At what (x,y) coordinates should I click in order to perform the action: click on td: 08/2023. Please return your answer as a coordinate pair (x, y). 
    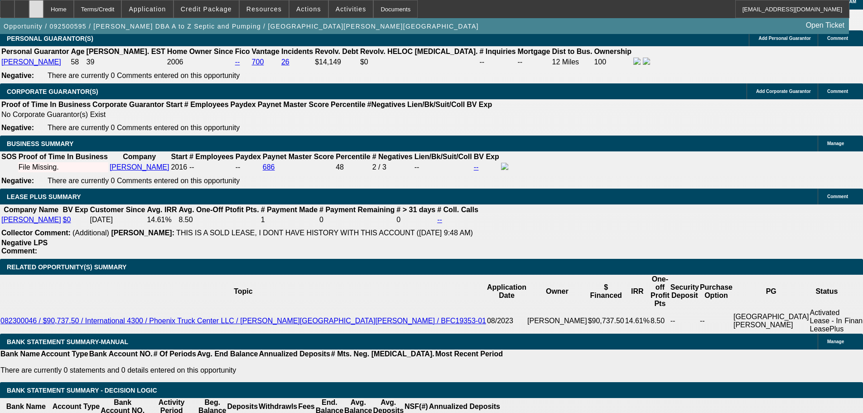
    Looking at the image, I should click on (506, 321).